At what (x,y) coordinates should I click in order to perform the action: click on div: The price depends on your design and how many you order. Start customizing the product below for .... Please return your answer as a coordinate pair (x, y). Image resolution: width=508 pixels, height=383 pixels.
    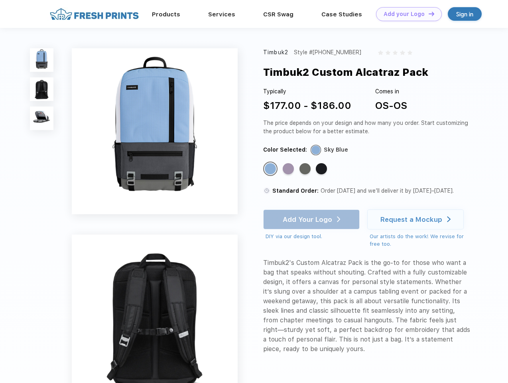
    Looking at the image, I should click on (367, 127).